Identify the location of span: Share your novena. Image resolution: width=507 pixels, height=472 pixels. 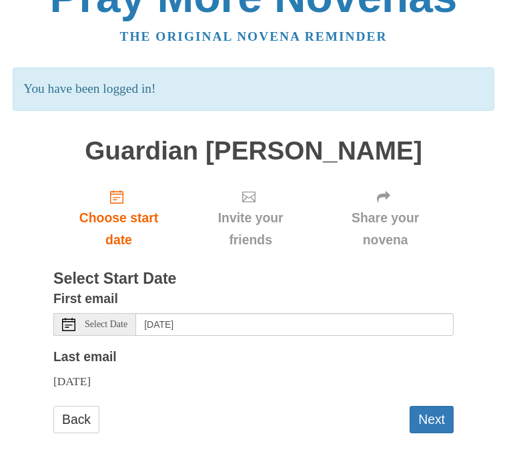
(385, 229).